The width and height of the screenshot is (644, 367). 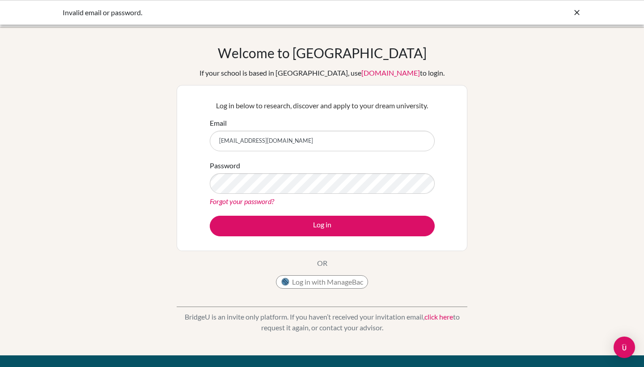 What do you see at coordinates (242, 201) in the screenshot?
I see `a: Forgot your password?` at bounding box center [242, 201].